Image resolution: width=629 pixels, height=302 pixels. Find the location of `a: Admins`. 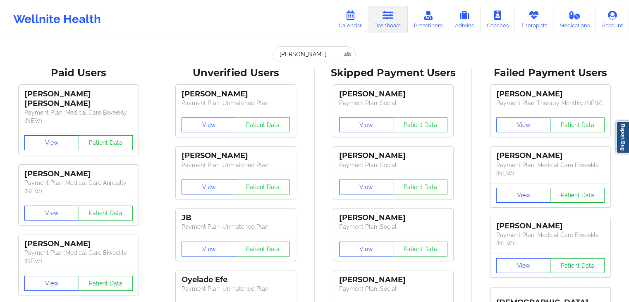

a: Admins is located at coordinates (465, 19).